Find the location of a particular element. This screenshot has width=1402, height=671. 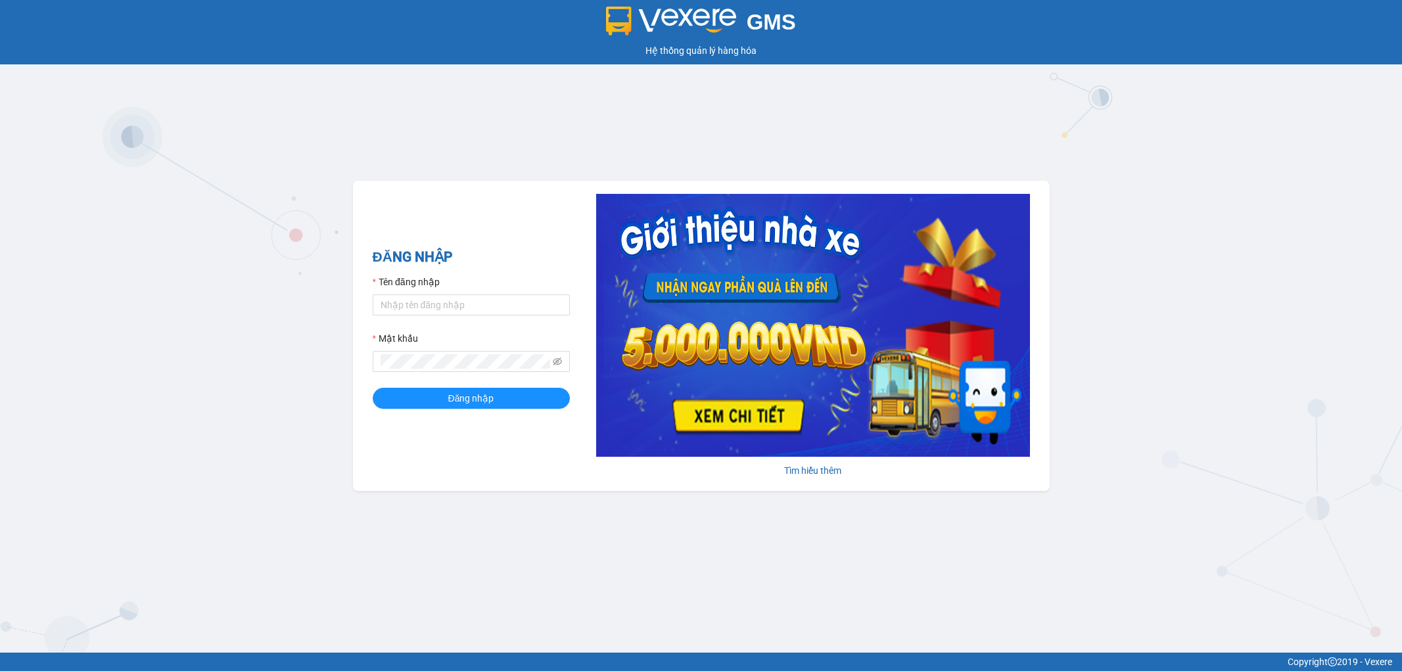

span: copyright is located at coordinates (1333, 662).